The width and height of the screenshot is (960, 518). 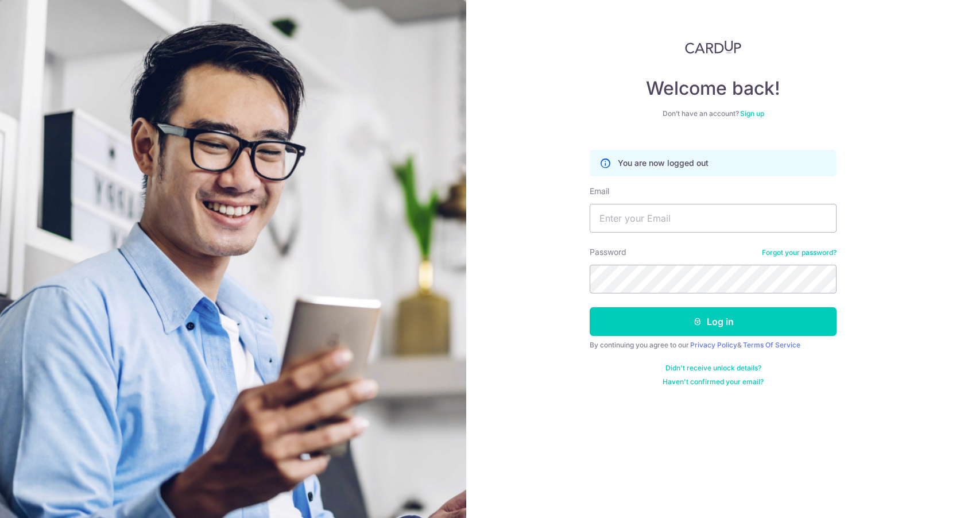 What do you see at coordinates (713, 114) in the screenshot?
I see `div: Don’t have an account?` at bounding box center [713, 114].